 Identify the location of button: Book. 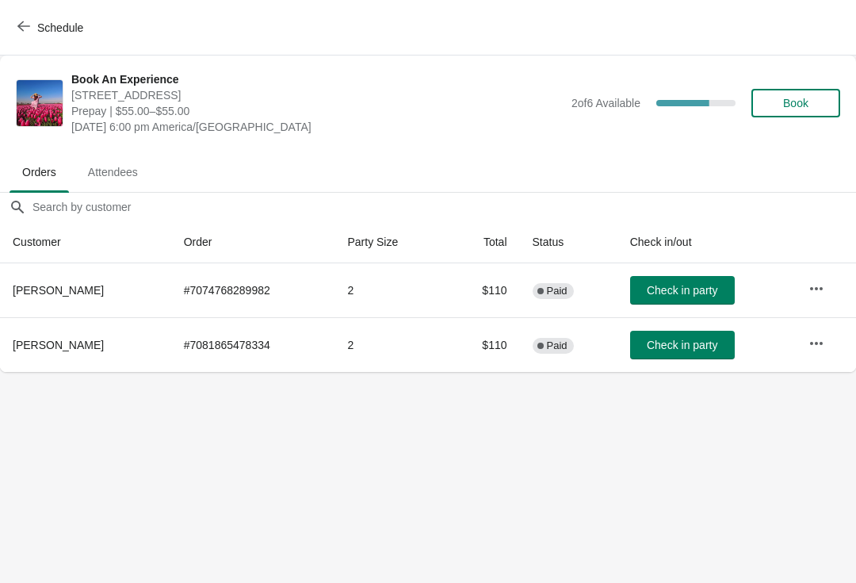
(796, 103).